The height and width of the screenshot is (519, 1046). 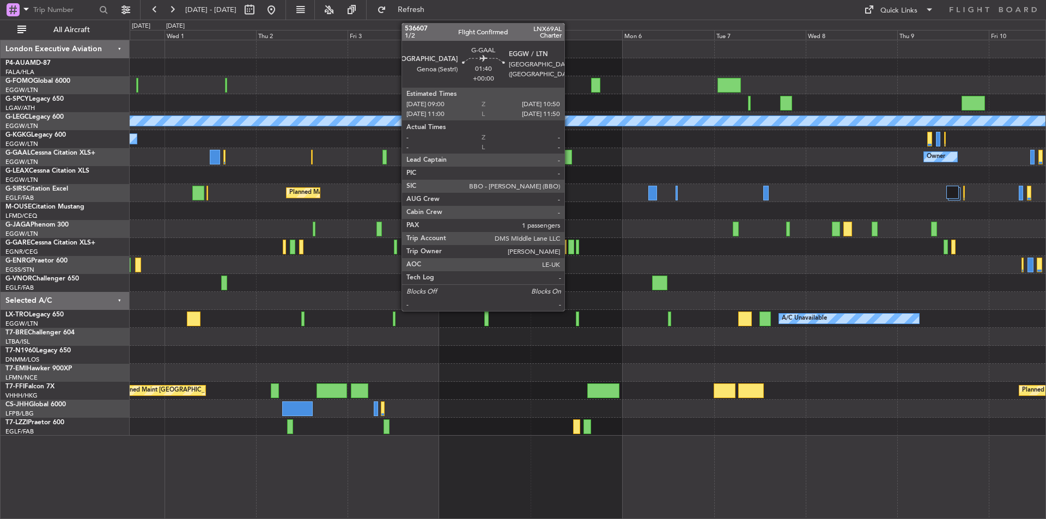 What do you see at coordinates (38, 81) in the screenshot?
I see `a: G-FOMOGlobal 6000` at bounding box center [38, 81].